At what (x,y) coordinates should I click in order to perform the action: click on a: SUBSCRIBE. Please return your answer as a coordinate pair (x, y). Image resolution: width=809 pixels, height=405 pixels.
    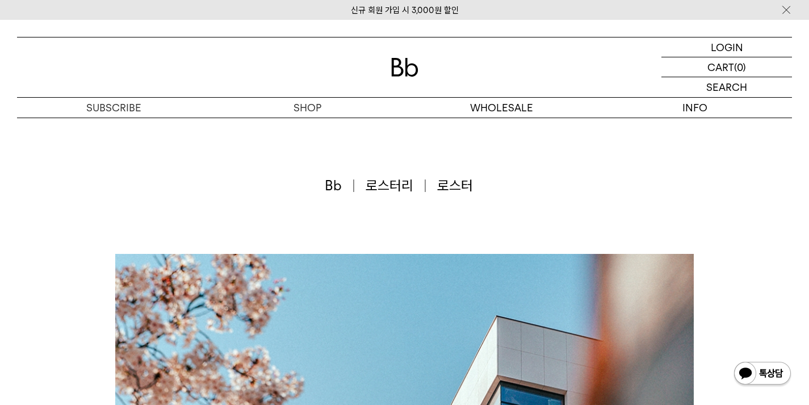
    Looking at the image, I should click on (113, 107).